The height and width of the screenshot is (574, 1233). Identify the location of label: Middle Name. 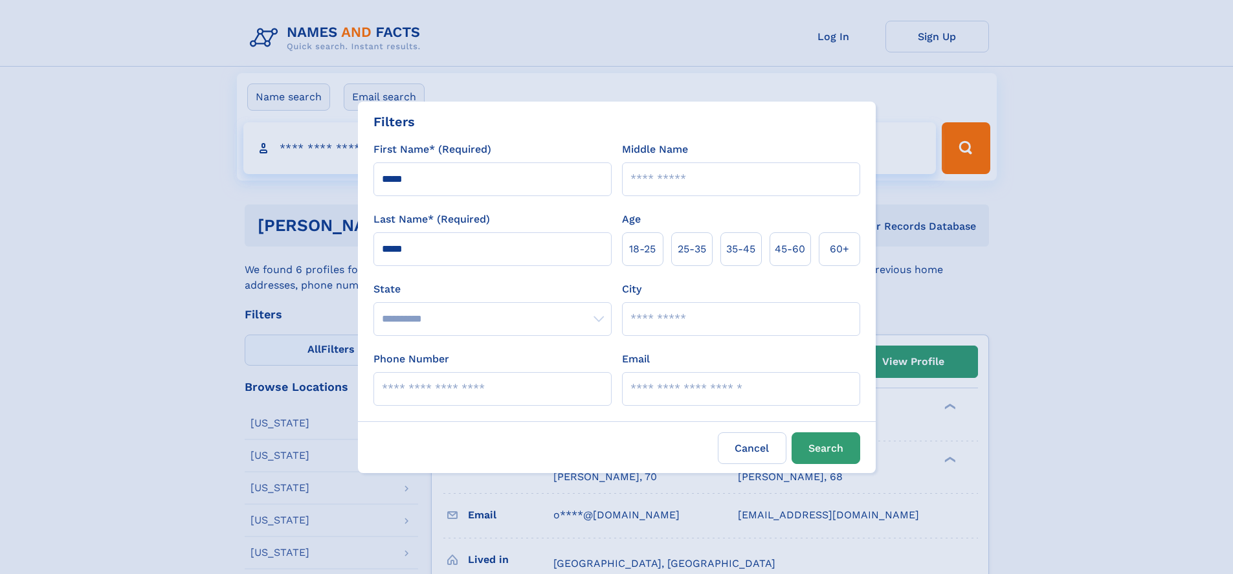
(655, 150).